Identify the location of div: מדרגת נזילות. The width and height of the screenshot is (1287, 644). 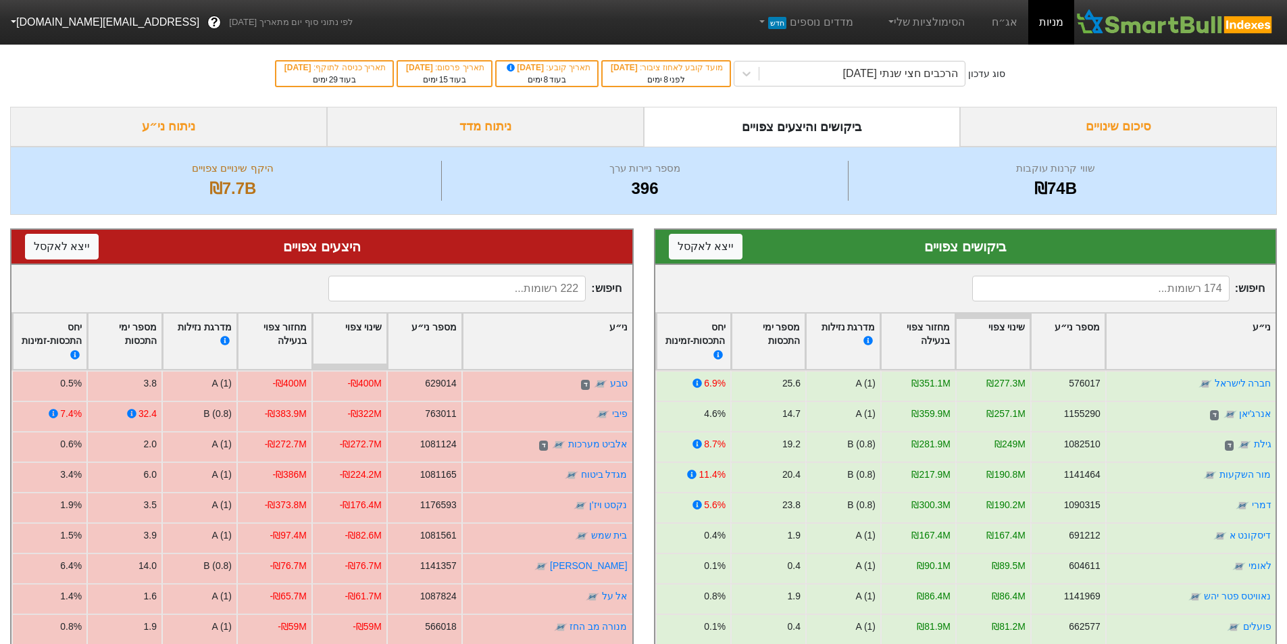
(199, 341).